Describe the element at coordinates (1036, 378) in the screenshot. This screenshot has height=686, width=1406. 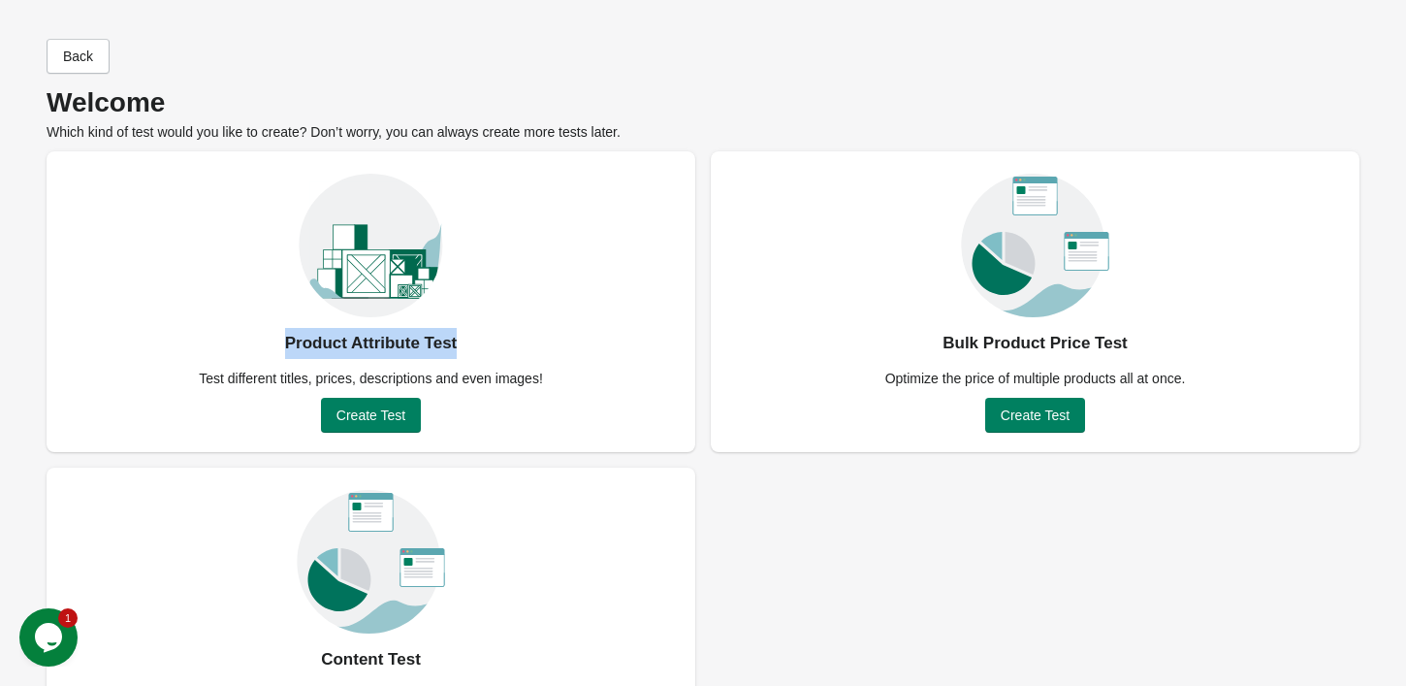
I see `div: Optimize the price of multiple products all at once.` at that location.